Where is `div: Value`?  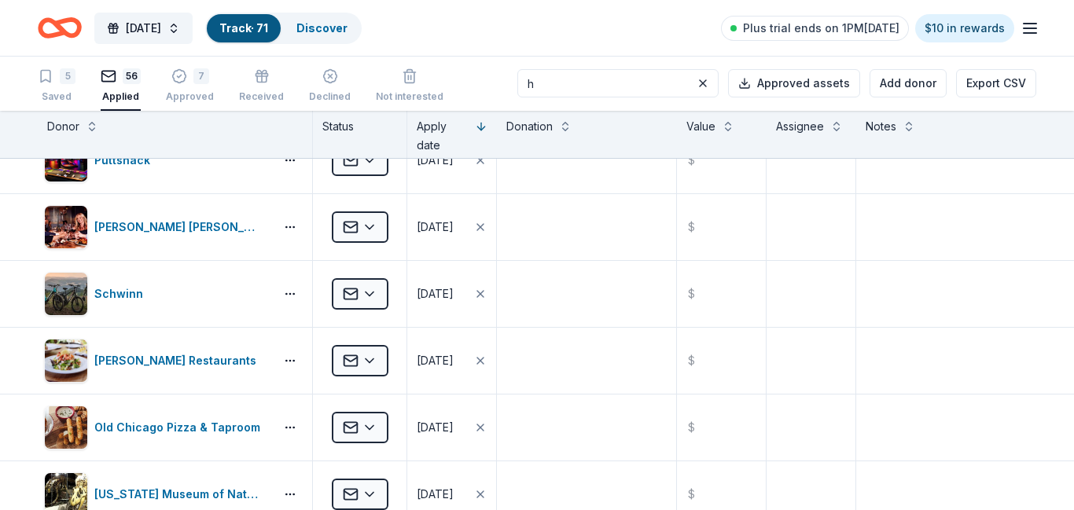
div: Value is located at coordinates (700, 127).